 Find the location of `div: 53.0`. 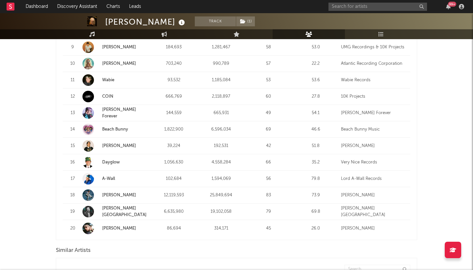

div: 53.0 is located at coordinates (316, 47).